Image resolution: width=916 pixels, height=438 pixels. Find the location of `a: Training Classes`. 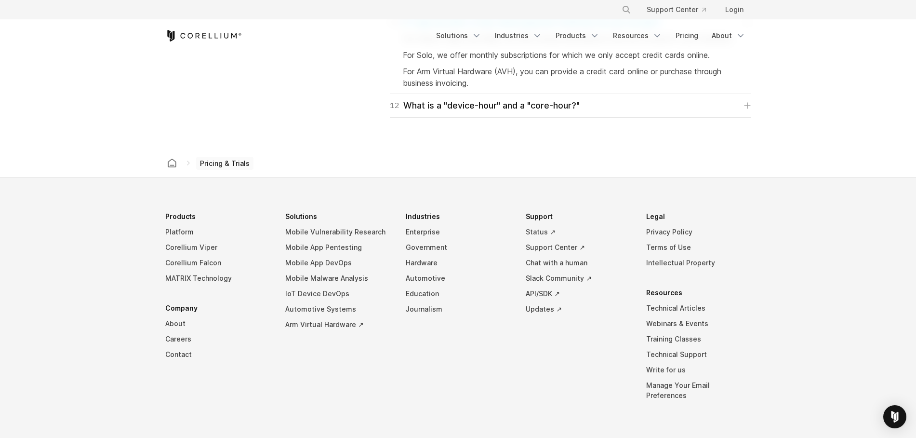

a: Training Classes is located at coordinates (699, 339).